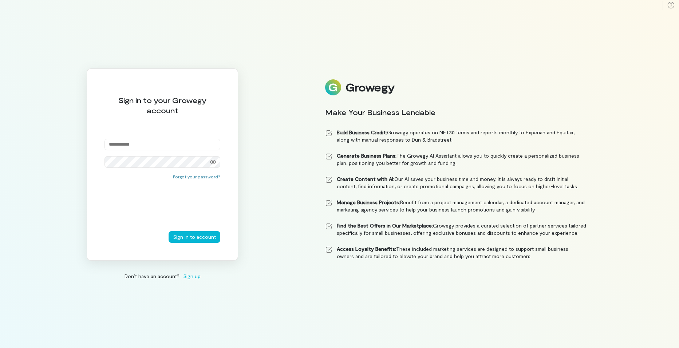 The image size is (679, 348). I want to click on strong: Manage Business Projects:, so click(368, 202).